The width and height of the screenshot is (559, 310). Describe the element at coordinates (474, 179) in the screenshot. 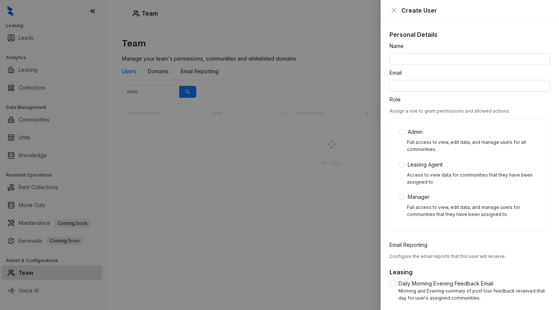

I see `div: Access to view data for communities that they have been assigned to.` at that location.